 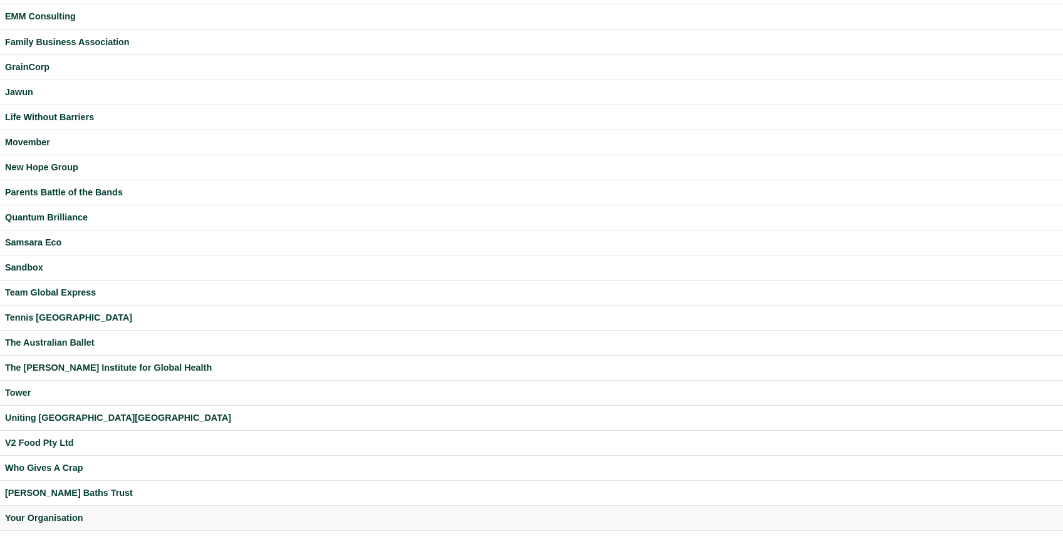 What do you see at coordinates (531, 16) in the screenshot?
I see `a: EMM Consulting` at bounding box center [531, 16].